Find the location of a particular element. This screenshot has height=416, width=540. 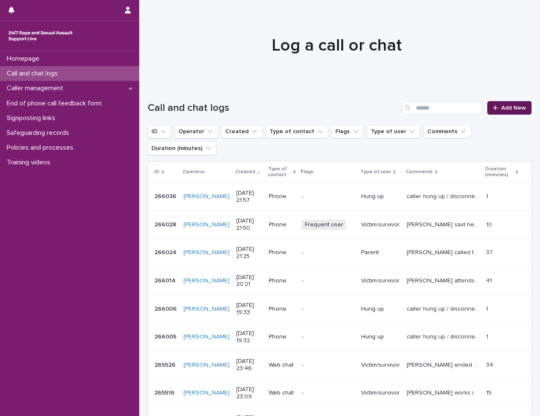

p: caller hung up / disconnected after introductions. No sound was heard to identify caller is located at coordinates (443, 308).